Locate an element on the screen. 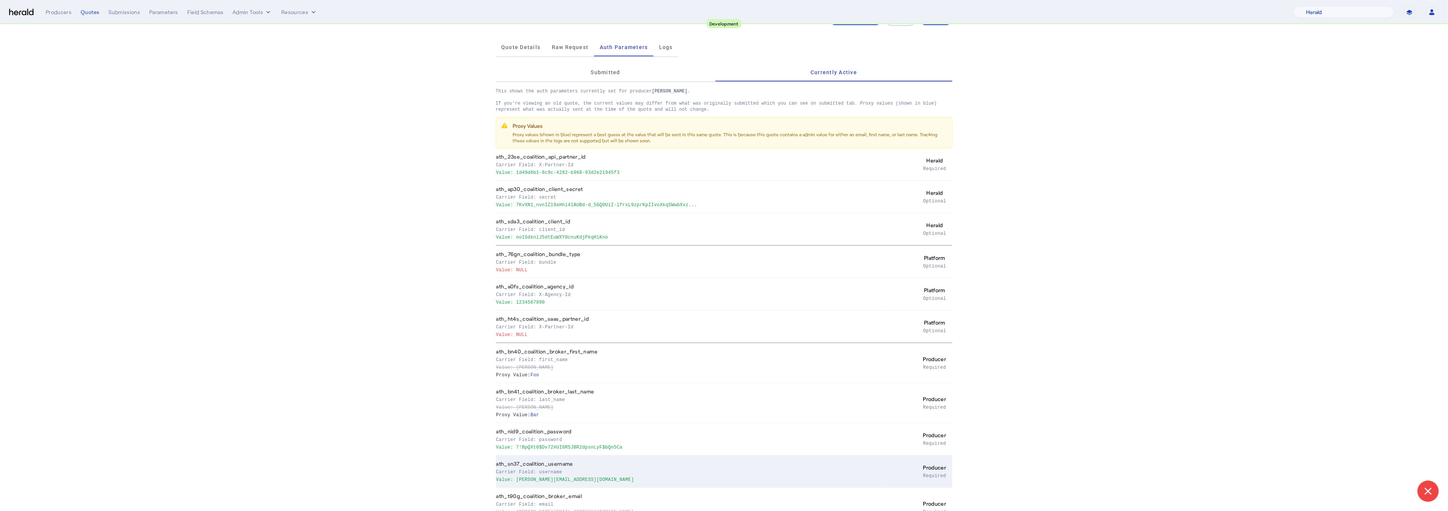 Image resolution: width=1448 pixels, height=511 pixels. p: Bar is located at coordinates (690, 414).